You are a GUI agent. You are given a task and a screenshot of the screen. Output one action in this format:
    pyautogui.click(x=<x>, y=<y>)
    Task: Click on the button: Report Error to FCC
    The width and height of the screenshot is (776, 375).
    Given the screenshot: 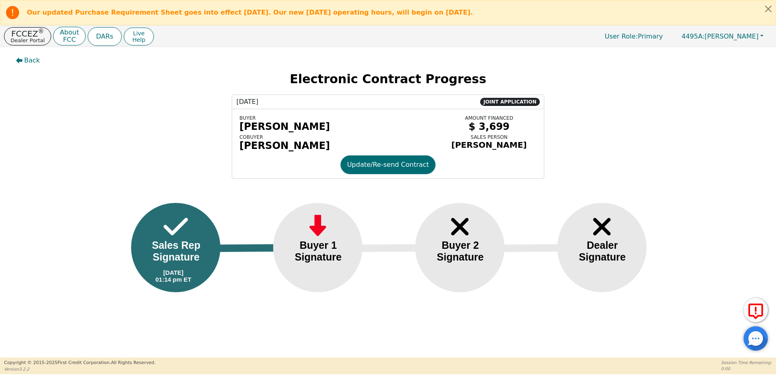 What is the action you would take?
    pyautogui.click(x=756, y=310)
    